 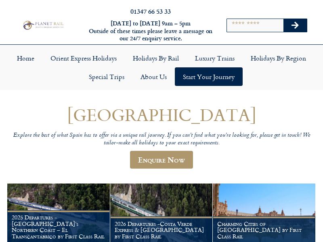 I want to click on a: Enquire Now, so click(x=161, y=160).